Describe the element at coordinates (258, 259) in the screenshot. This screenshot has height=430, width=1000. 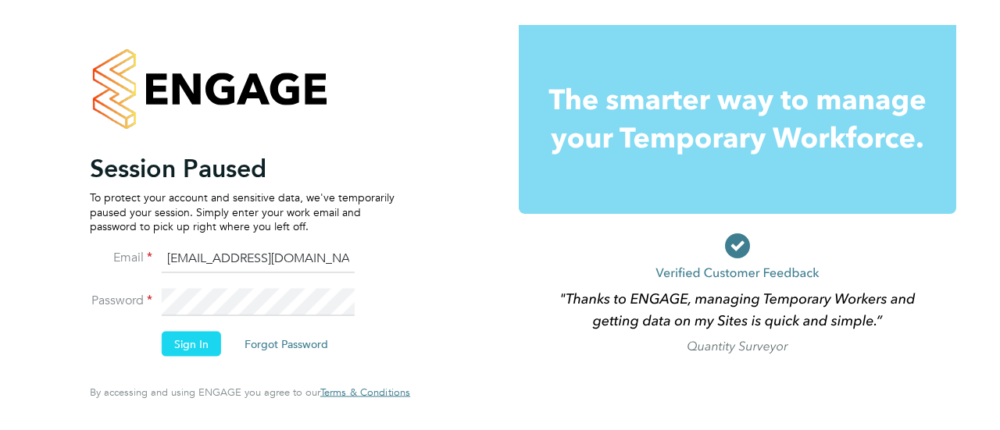
I see `input: Enter your work email...` at that location.